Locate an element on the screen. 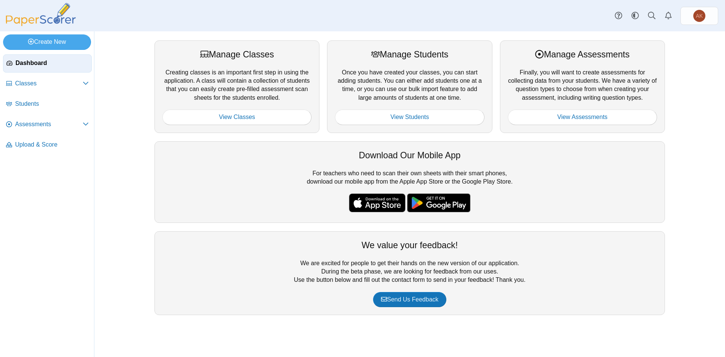  div: We are excited for people to get their hands on the new version of our application. During the be... is located at coordinates (410, 273).